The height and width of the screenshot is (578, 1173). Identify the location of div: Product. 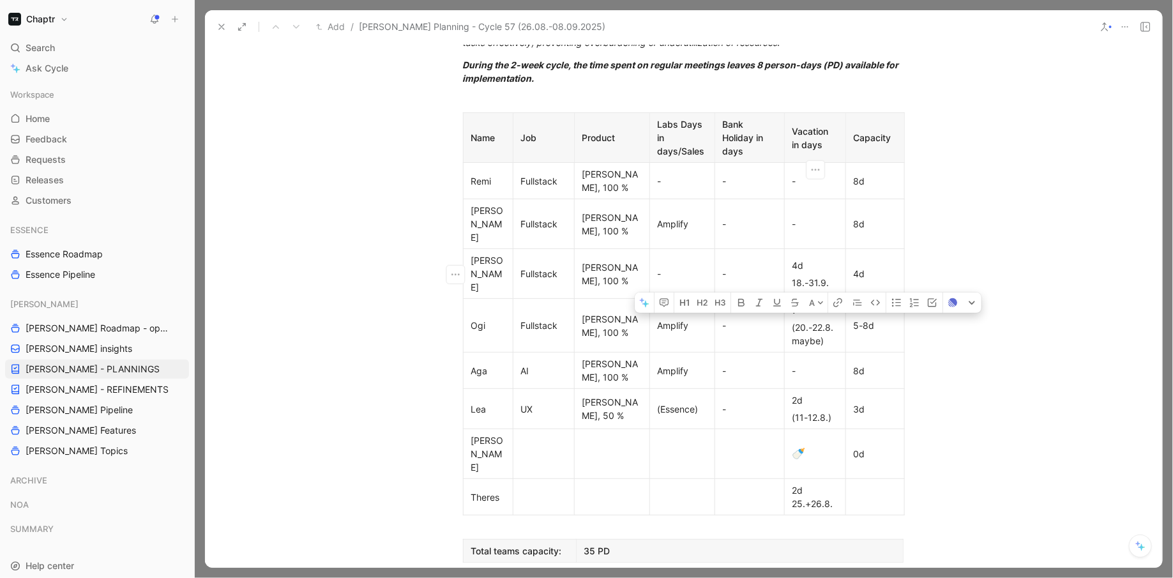
(612, 137).